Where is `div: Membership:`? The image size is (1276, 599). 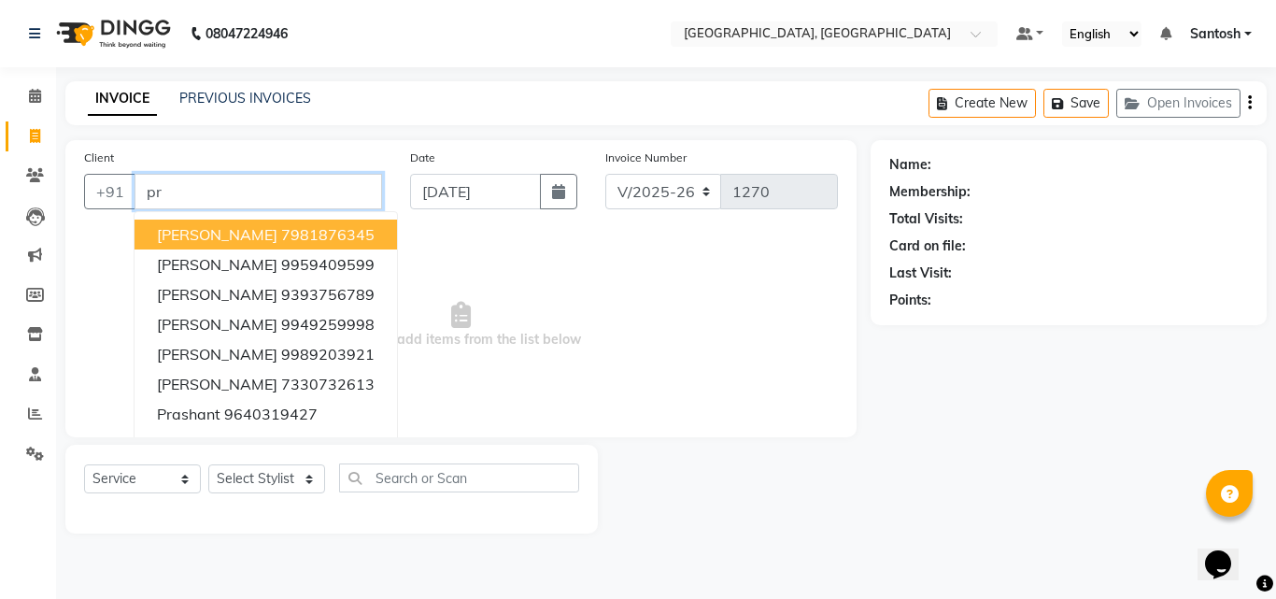
div: Membership: is located at coordinates (930, 192).